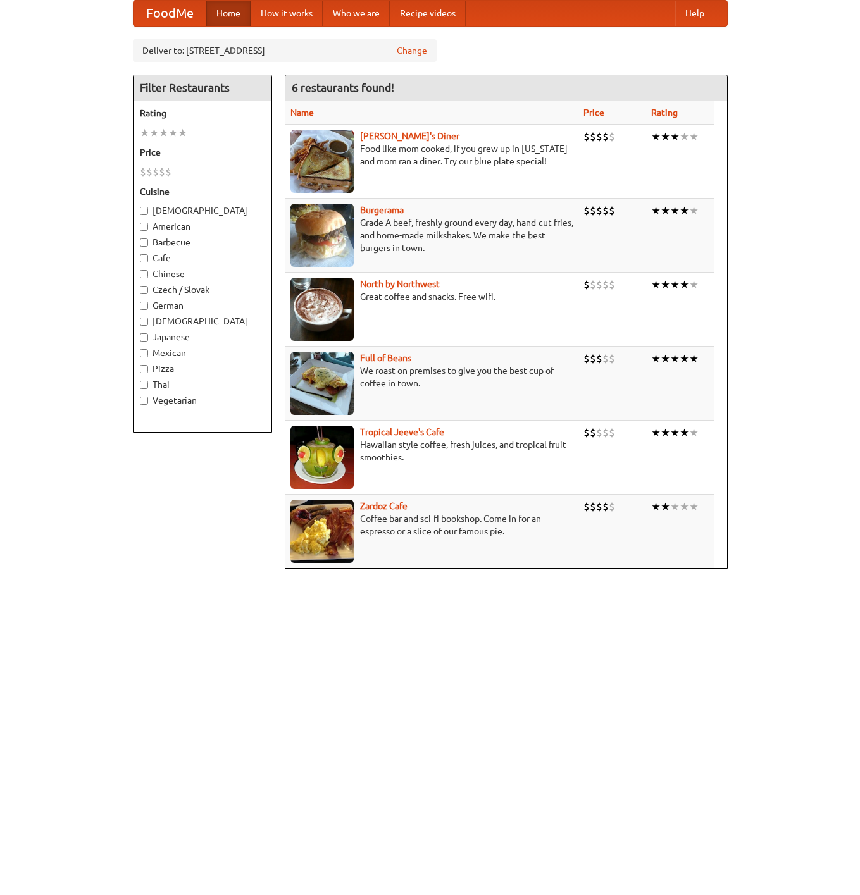  I want to click on p: We roast on premises to give you the best cup of coffee in town., so click(431, 377).